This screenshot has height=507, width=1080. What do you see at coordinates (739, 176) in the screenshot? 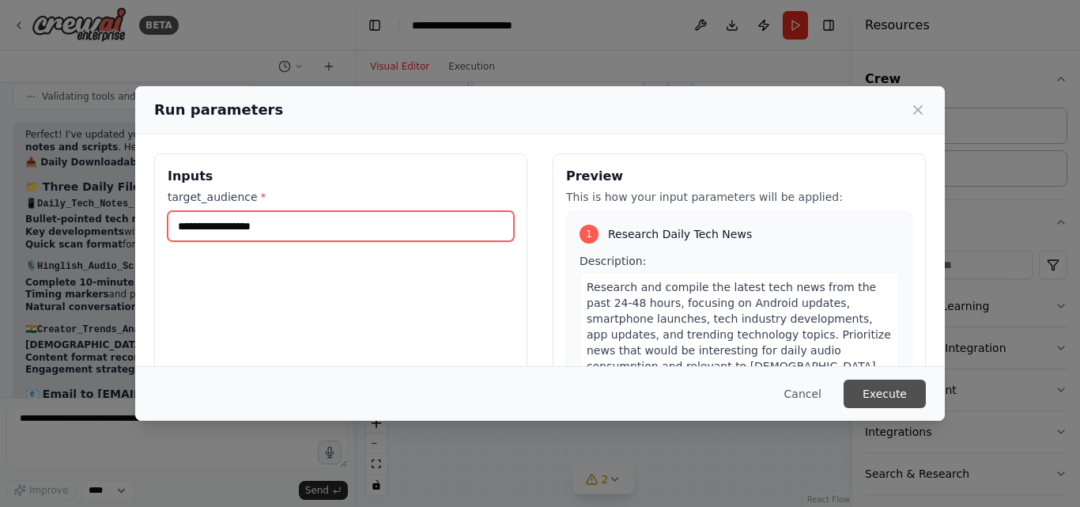
I see `h3: Preview` at bounding box center [739, 176].